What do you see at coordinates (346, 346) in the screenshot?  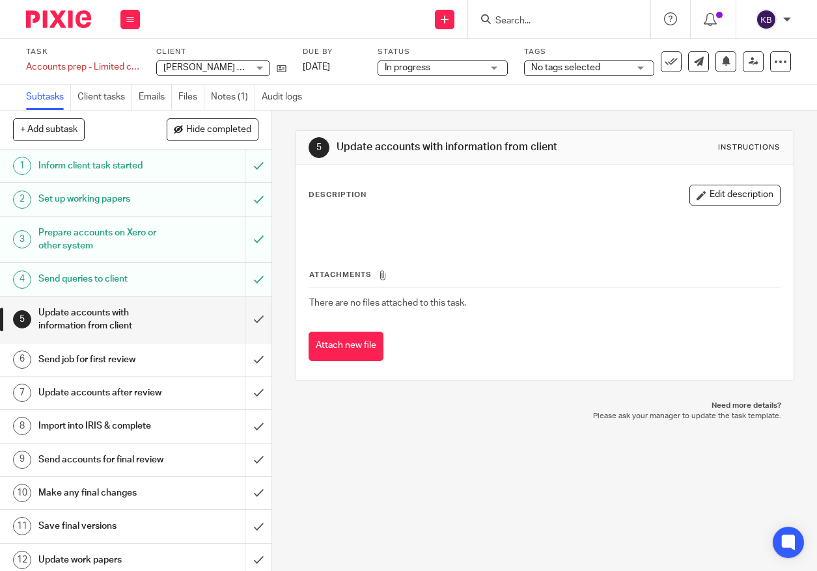 I see `button: Attach new file` at bounding box center [346, 346].